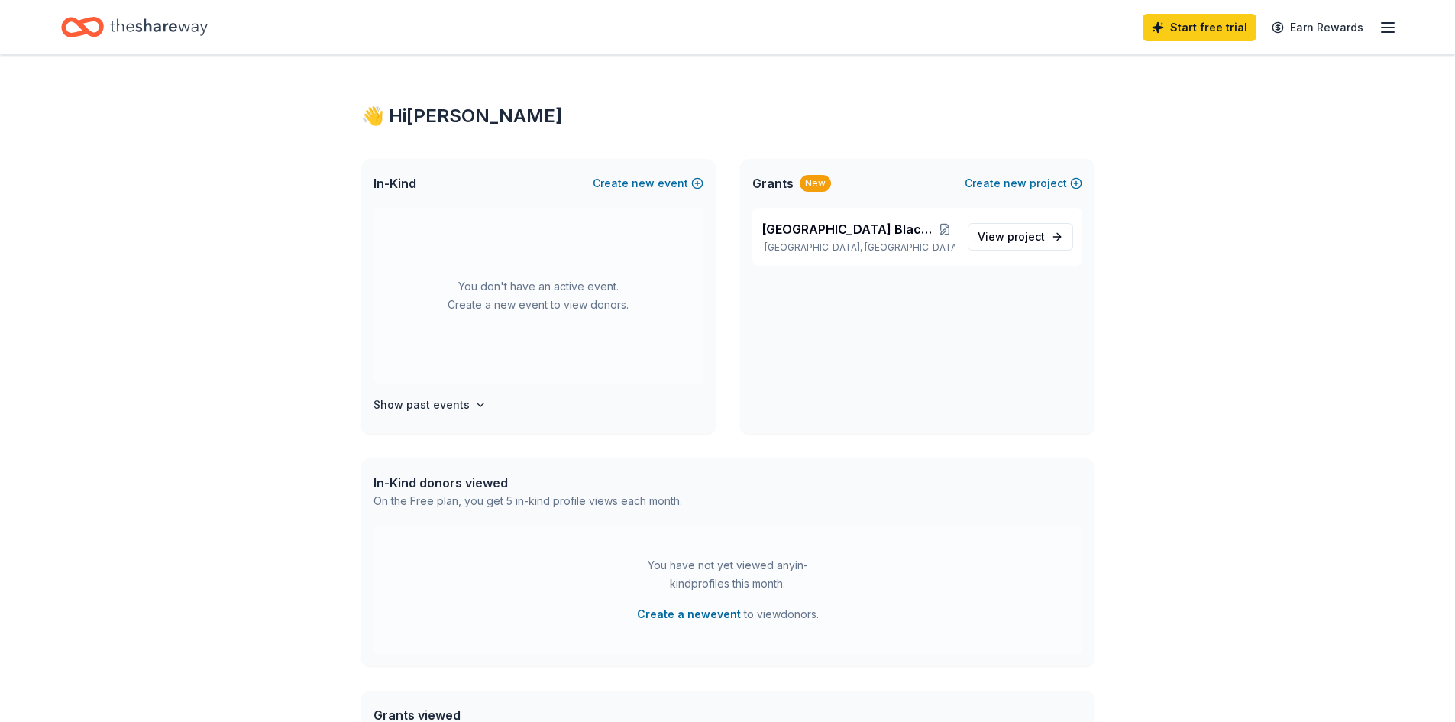  What do you see at coordinates (1023, 183) in the screenshot?
I see `button: Createnewproject` at bounding box center [1023, 183].